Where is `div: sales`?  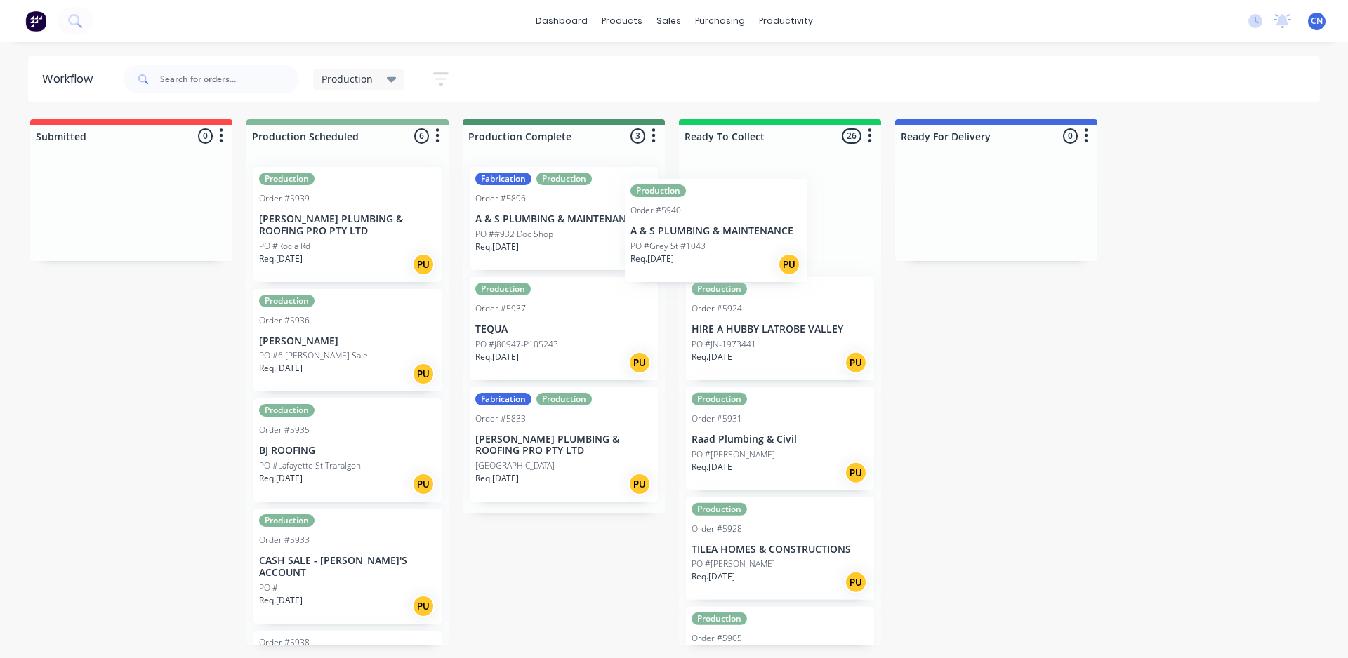 div: sales is located at coordinates (668, 21).